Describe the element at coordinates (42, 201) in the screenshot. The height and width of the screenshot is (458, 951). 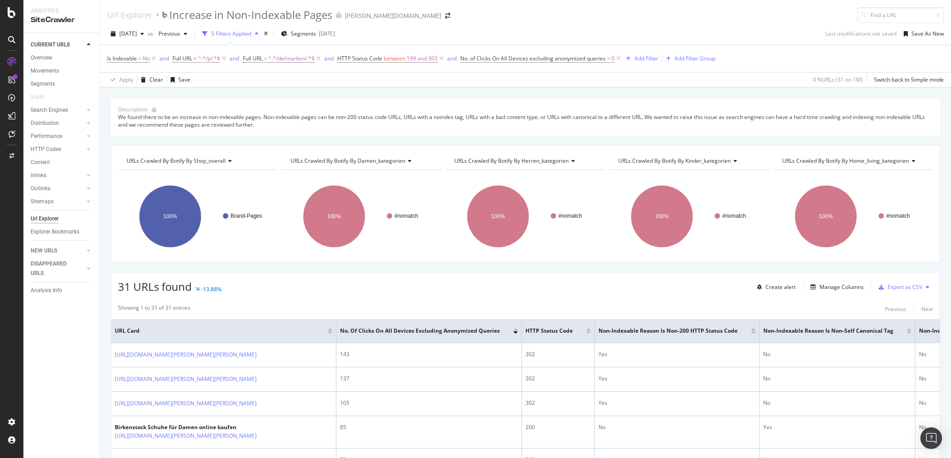
I see `div: Sitemaps` at that location.